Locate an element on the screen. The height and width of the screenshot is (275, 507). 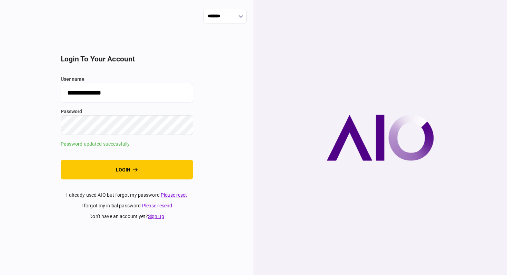
img: AIO company logo is located at coordinates (380, 138).